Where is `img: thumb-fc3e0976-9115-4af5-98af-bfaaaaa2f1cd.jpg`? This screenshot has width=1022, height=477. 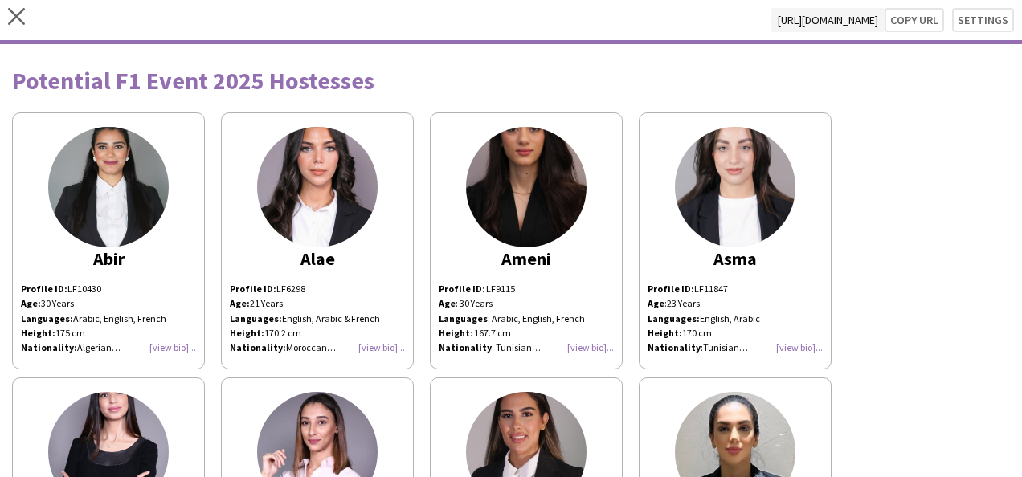
img: thumb-fc3e0976-9115-4af5-98af-bfaaaaa2f1cd.jpg is located at coordinates (108, 187).